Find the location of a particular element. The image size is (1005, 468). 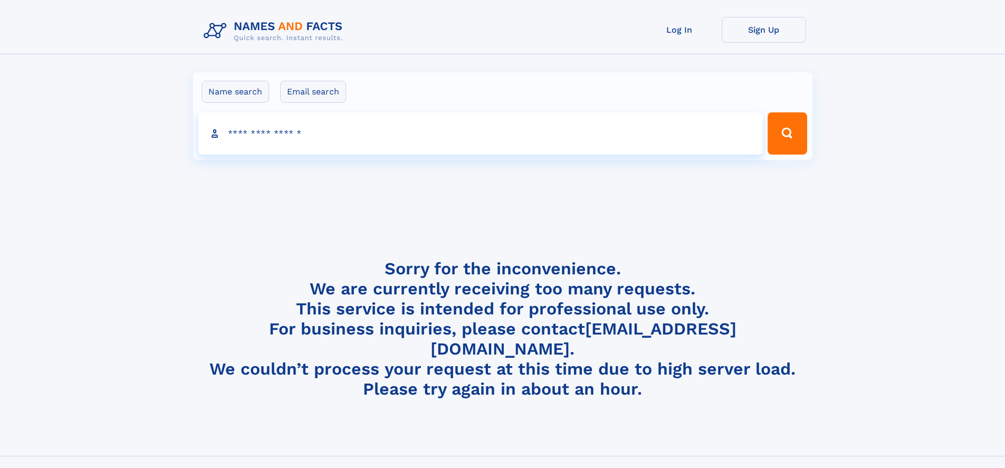

input: search input is located at coordinates (480, 133).